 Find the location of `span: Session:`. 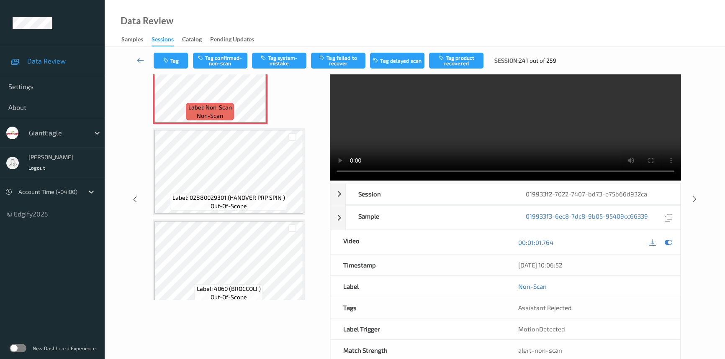

span: Session: is located at coordinates (506, 61).